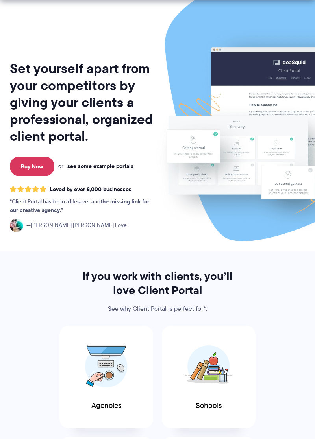  Describe the element at coordinates (83, 102) in the screenshot. I see `h1: Set yourself apart from your competitors by giving your clients a professional, organized client ...` at that location.